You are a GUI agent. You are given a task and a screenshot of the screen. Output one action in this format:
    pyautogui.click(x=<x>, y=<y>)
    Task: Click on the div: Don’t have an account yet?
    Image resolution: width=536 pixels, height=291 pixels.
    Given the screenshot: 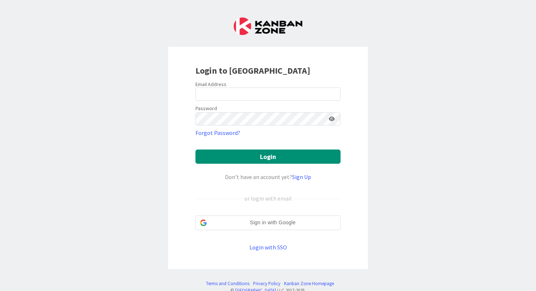 What is the action you would take?
    pyautogui.click(x=268, y=177)
    